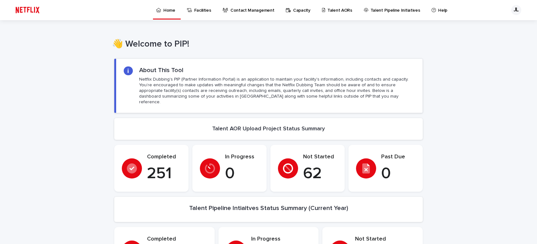 The width and height of the screenshot is (537, 244). I want to click on p: Netflix Dubbing's PIP (Partner Information Portal) is an application to maintain your facility's ..., so click(277, 91).